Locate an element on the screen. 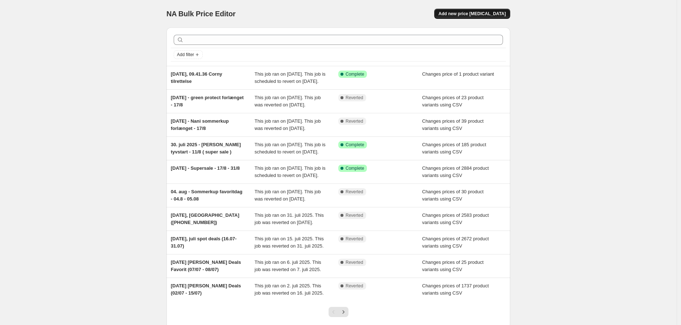 Image resolution: width=681 pixels, height=325 pixels. span: This job ran on 15. juli 2025. This job was reverted on 31. juli 2025. is located at coordinates (289, 242).